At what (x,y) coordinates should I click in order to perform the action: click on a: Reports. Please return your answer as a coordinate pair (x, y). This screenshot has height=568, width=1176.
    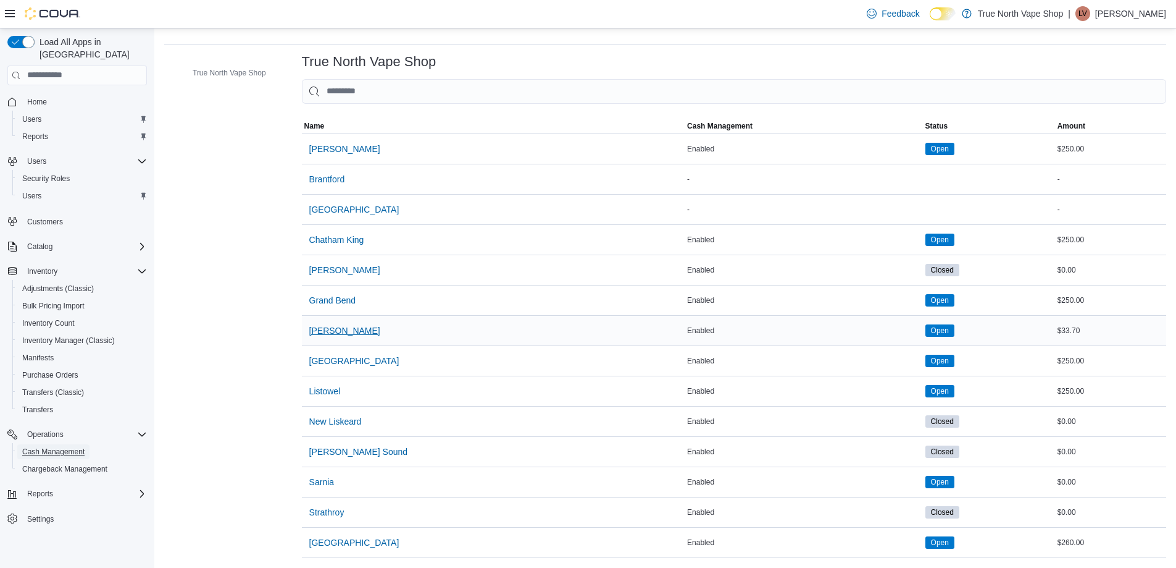
    Looking at the image, I should click on (35, 136).